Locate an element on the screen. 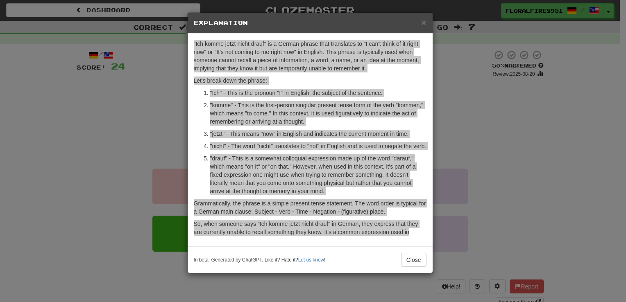 The width and height of the screenshot is (626, 302). p: Let's break down the phrase: is located at coordinates (310, 81).